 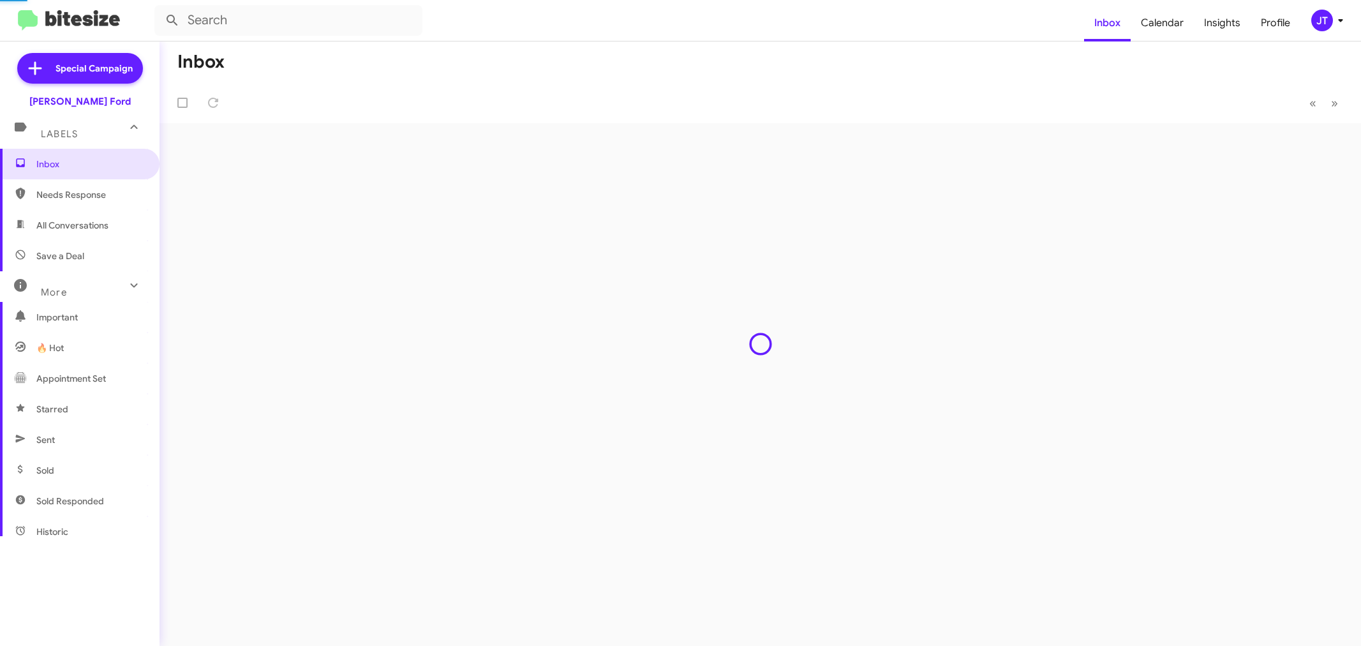 What do you see at coordinates (1313, 103) in the screenshot?
I see `button: Previous` at bounding box center [1313, 103].